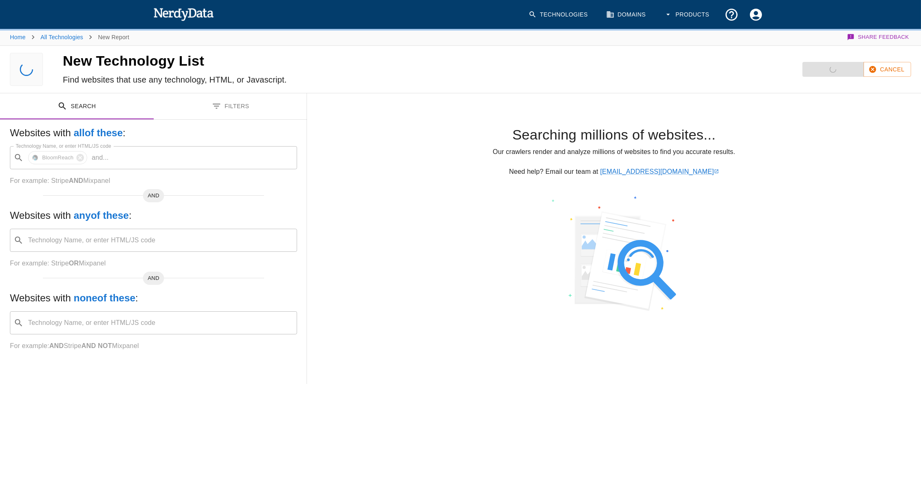 The height and width of the screenshot is (495, 921). Describe the element at coordinates (183, 14) in the screenshot. I see `img: NerdyData.com` at that location.